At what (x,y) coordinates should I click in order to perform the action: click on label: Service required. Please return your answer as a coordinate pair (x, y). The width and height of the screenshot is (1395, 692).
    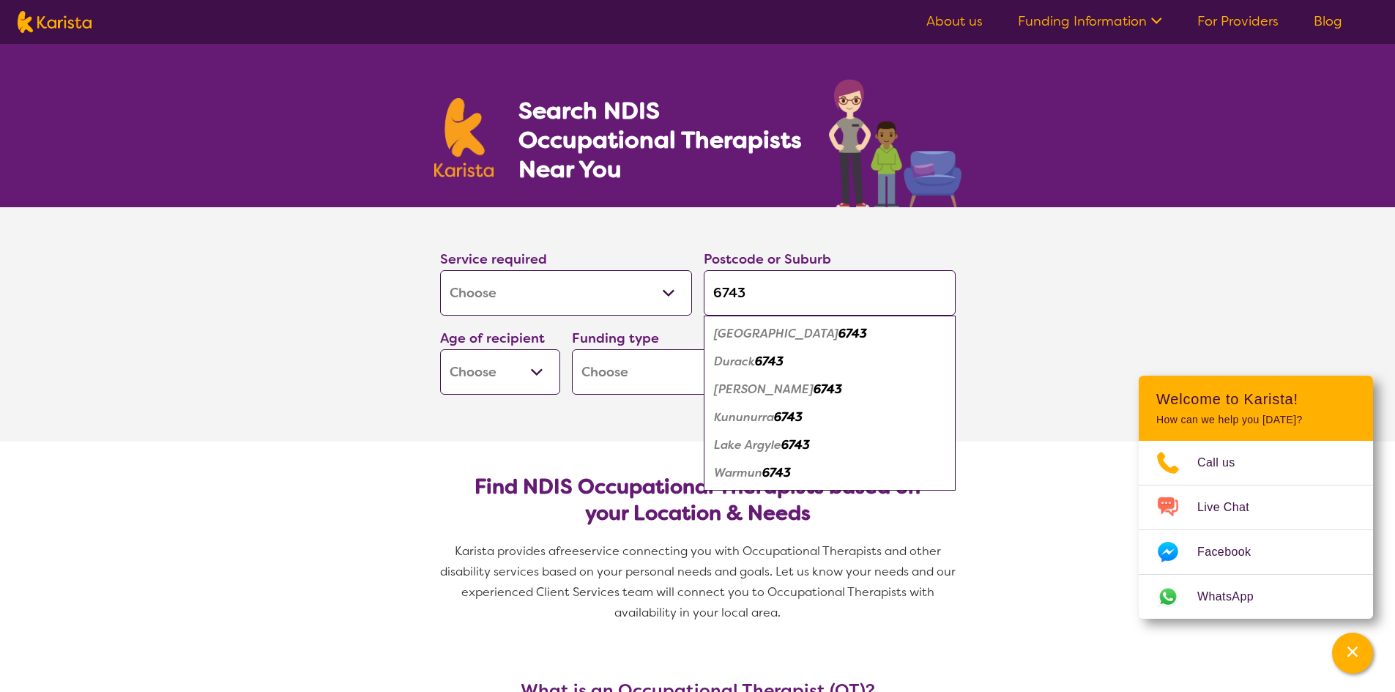
    Looking at the image, I should click on (494, 259).